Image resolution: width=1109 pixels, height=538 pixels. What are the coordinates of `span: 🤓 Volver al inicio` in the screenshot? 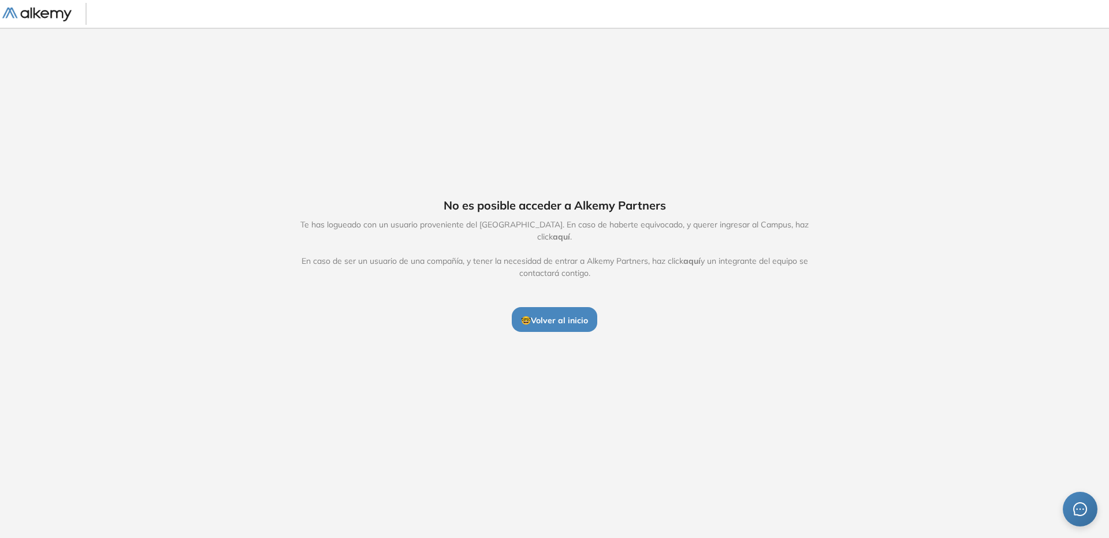 It's located at (554, 320).